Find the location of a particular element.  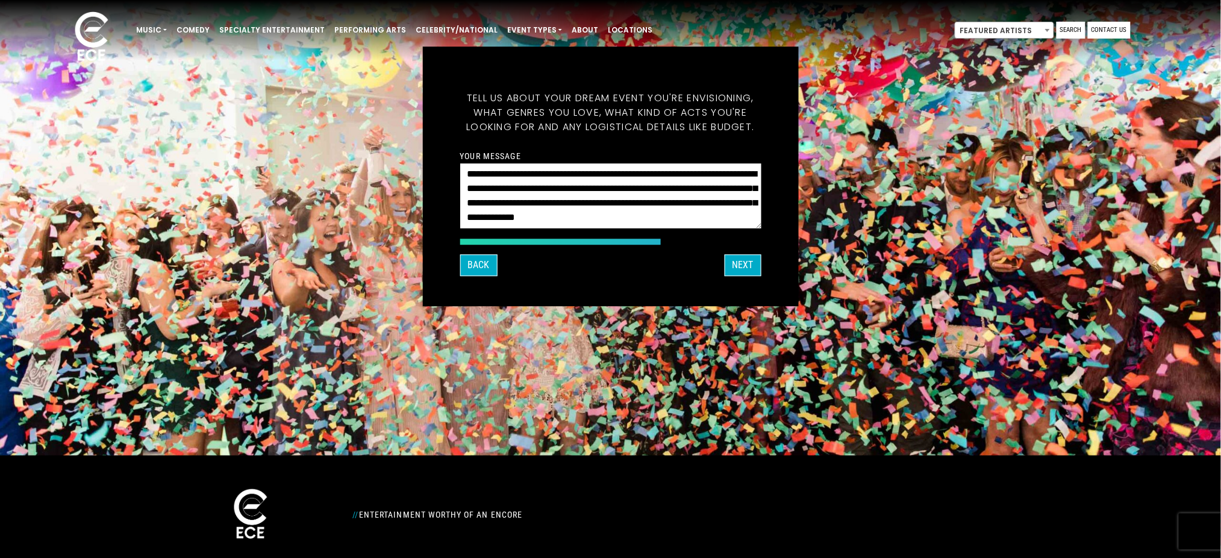

div: Entertainment Worthy of an Encore is located at coordinates (545, 515).